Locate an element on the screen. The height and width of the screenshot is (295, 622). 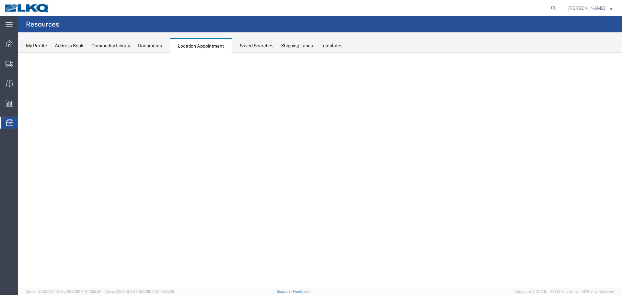
div: Templates is located at coordinates (332, 46).